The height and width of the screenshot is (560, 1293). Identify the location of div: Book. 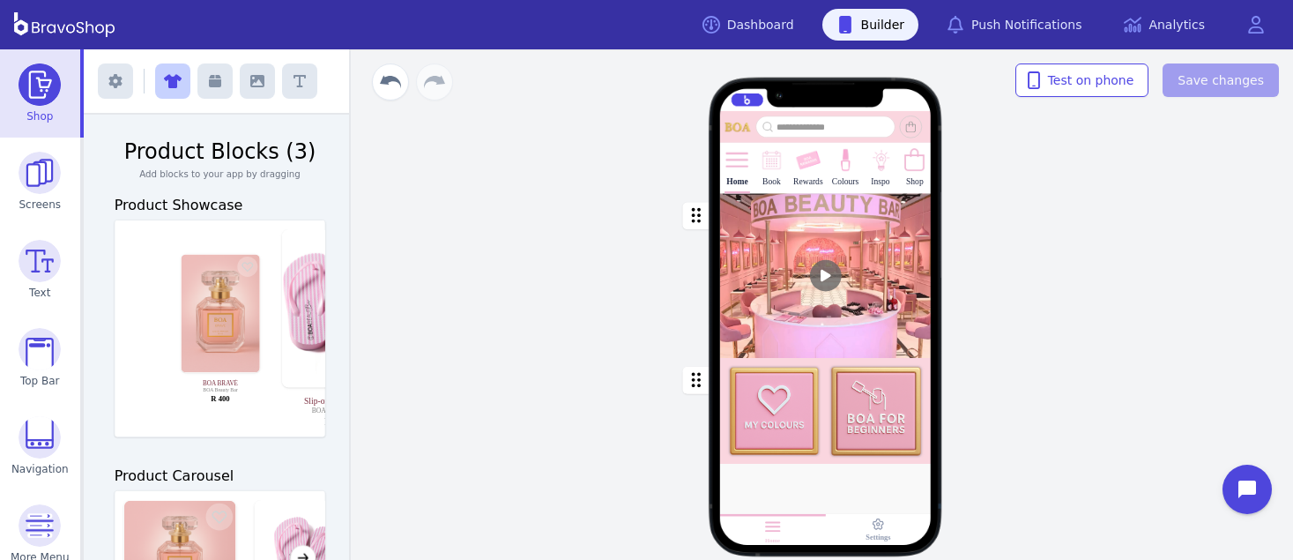
(771, 182).